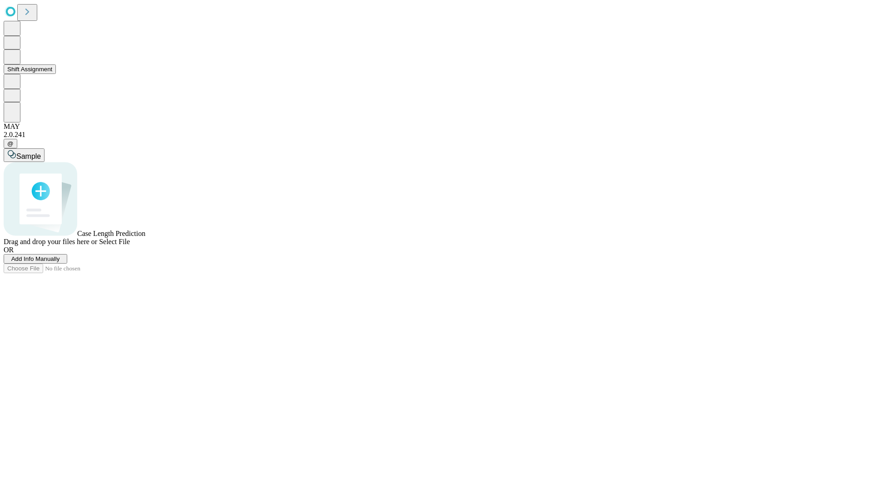 The height and width of the screenshot is (490, 872). Describe the element at coordinates (30, 69) in the screenshot. I see `button: Shift Assignment` at that location.